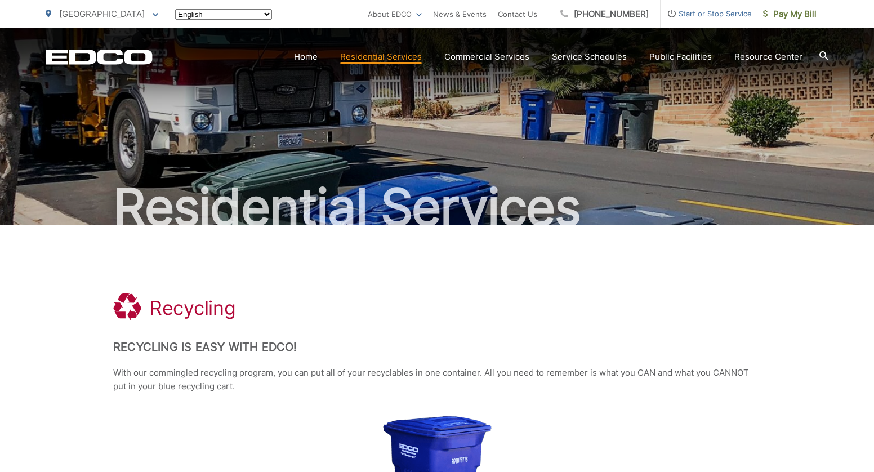  I want to click on h2: Residential Services, so click(437, 207).